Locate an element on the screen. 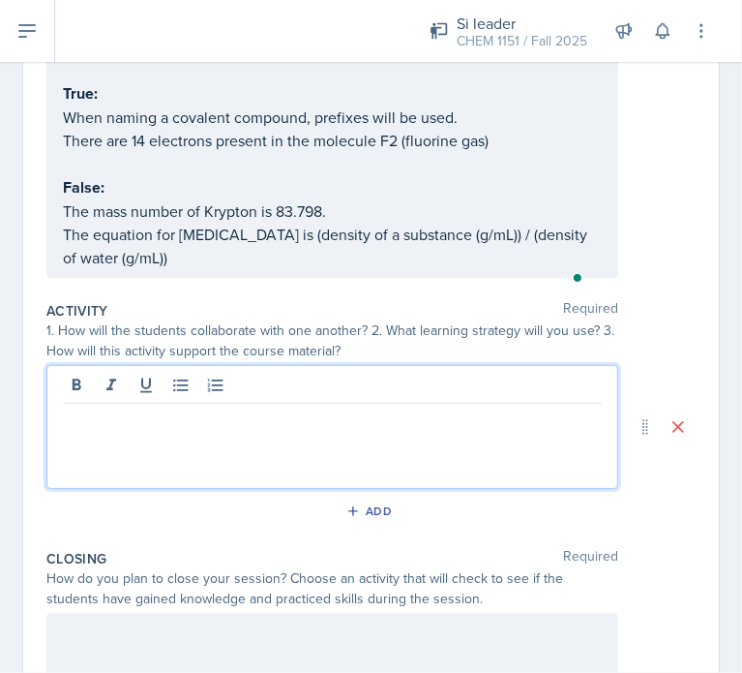 The width and height of the screenshot is (742, 673). div: Si leader is located at coordinates (522, 23).